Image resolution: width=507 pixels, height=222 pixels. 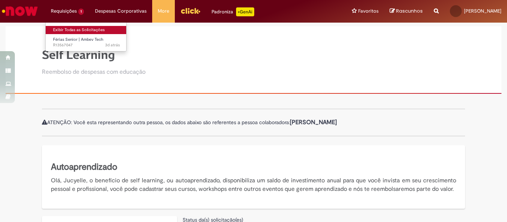 What do you see at coordinates (410, 11) in the screenshot?
I see `span: Rascunhos` at bounding box center [410, 11].